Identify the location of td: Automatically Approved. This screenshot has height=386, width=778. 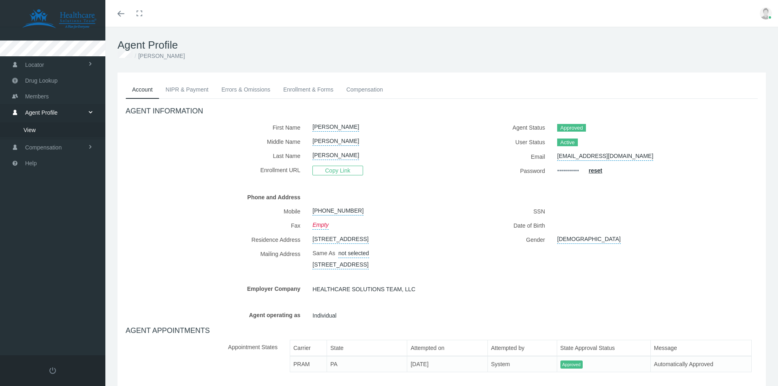
(701, 364).